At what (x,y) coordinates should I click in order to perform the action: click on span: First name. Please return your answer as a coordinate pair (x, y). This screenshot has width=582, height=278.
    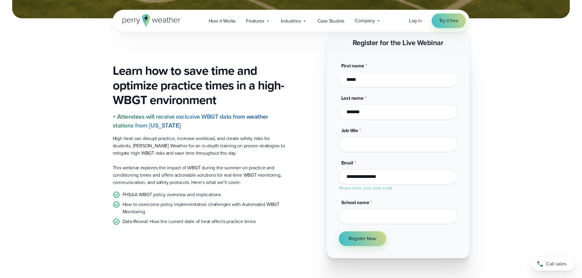
    Looking at the image, I should click on (352, 66).